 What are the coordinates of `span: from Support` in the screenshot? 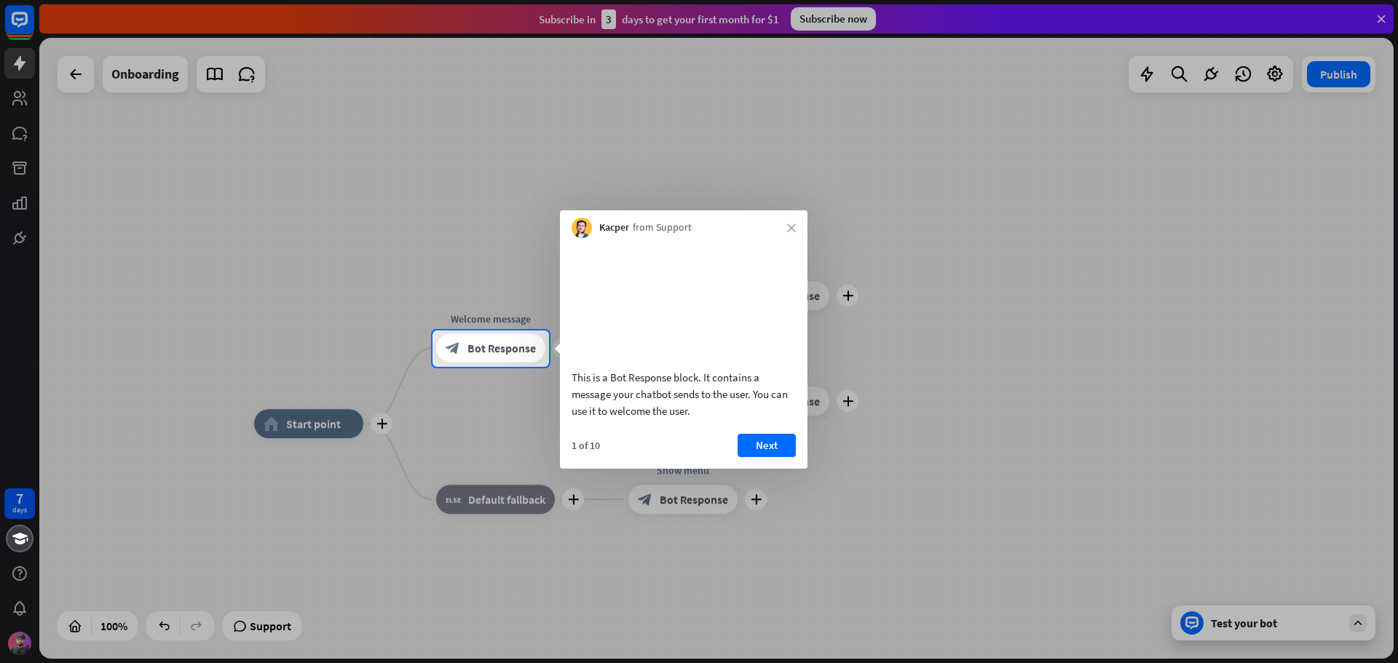 It's located at (662, 228).